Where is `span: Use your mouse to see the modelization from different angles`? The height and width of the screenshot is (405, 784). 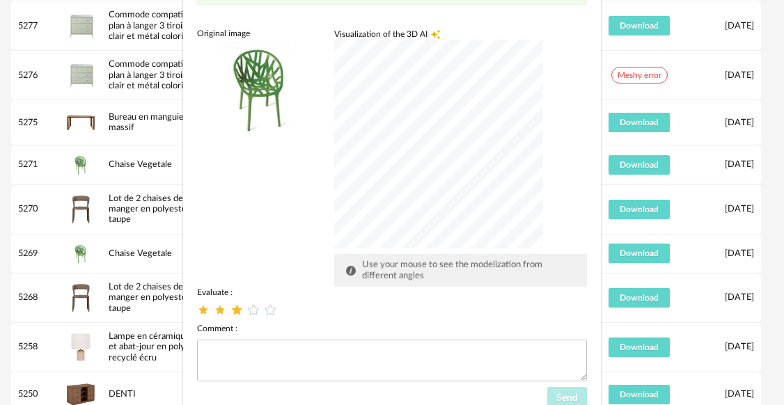 span: Use your mouse to see the modelization from different angles is located at coordinates (452, 270).